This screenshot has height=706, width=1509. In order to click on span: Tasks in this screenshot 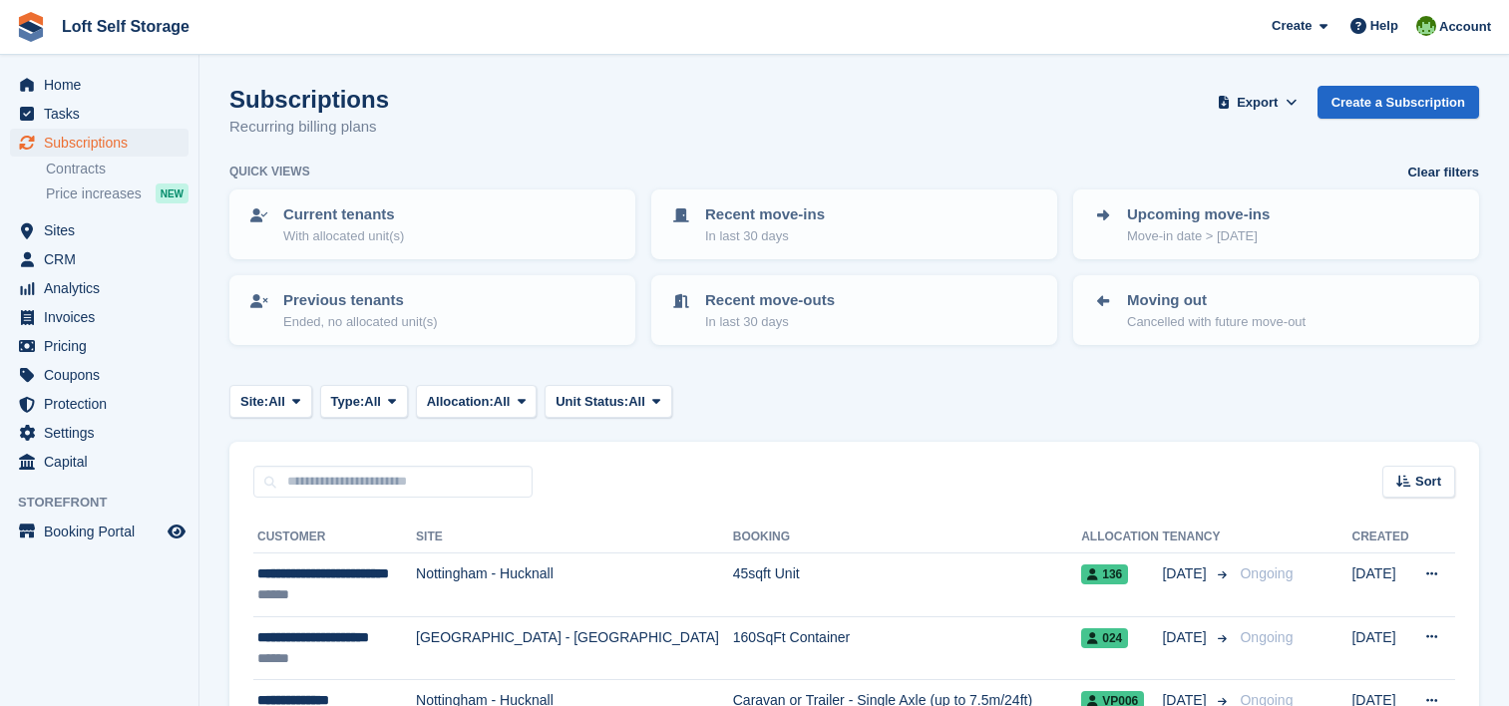, I will do `click(104, 114)`.